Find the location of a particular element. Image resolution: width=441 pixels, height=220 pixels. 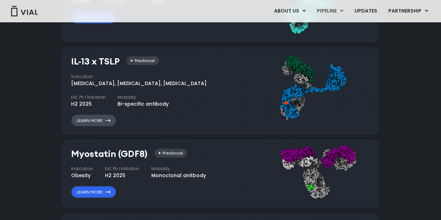

a: UPDATES is located at coordinates (366, 11).